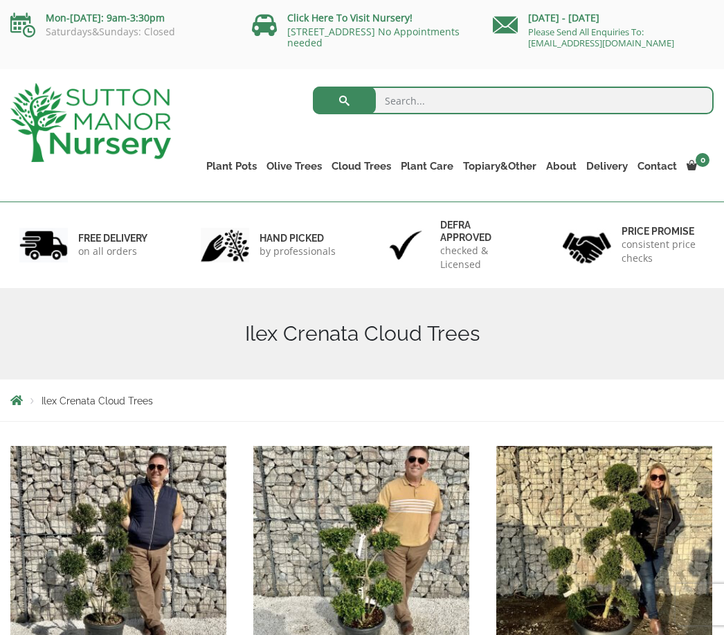 This screenshot has height=635, width=724. I want to click on h6: Defra approved, so click(482, 231).